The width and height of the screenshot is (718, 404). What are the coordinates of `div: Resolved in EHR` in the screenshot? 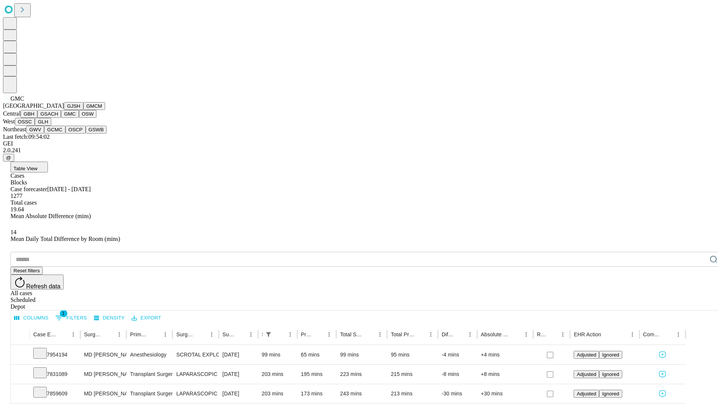 It's located at (542, 334).